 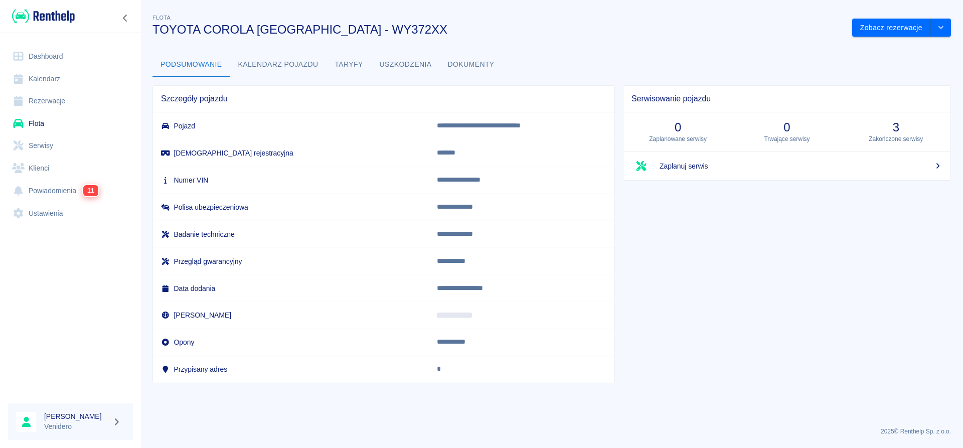 What do you see at coordinates (787, 166) in the screenshot?
I see `a: Zaplanuj serwis` at bounding box center [787, 166].